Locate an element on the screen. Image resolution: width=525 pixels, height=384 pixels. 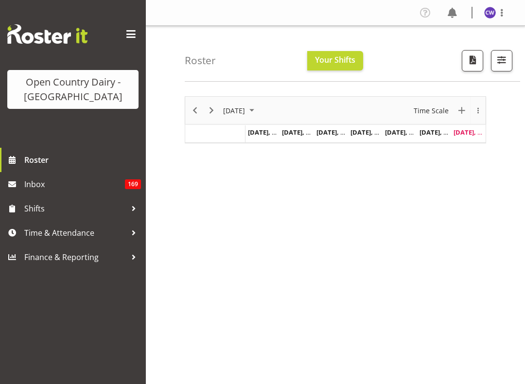
span: Roster is located at coordinates (83, 160).